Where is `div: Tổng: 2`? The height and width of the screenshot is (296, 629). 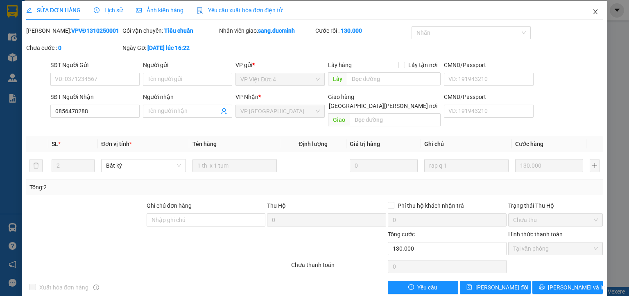
div: Tổng: 2 is located at coordinates (136, 187).